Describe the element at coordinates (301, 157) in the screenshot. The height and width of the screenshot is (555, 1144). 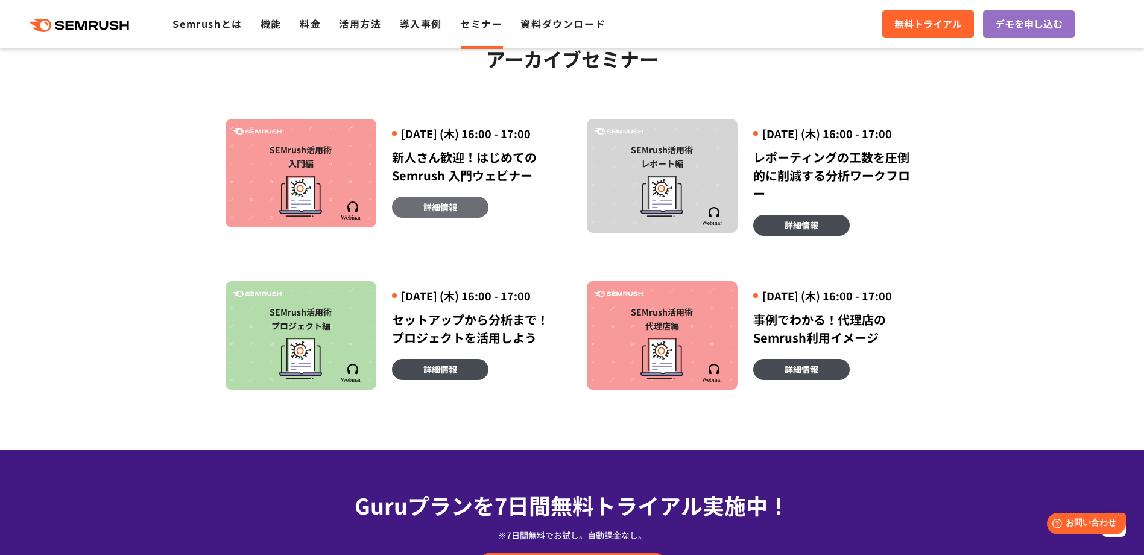
I see `div: SEMrush活用術 入門編` at that location.